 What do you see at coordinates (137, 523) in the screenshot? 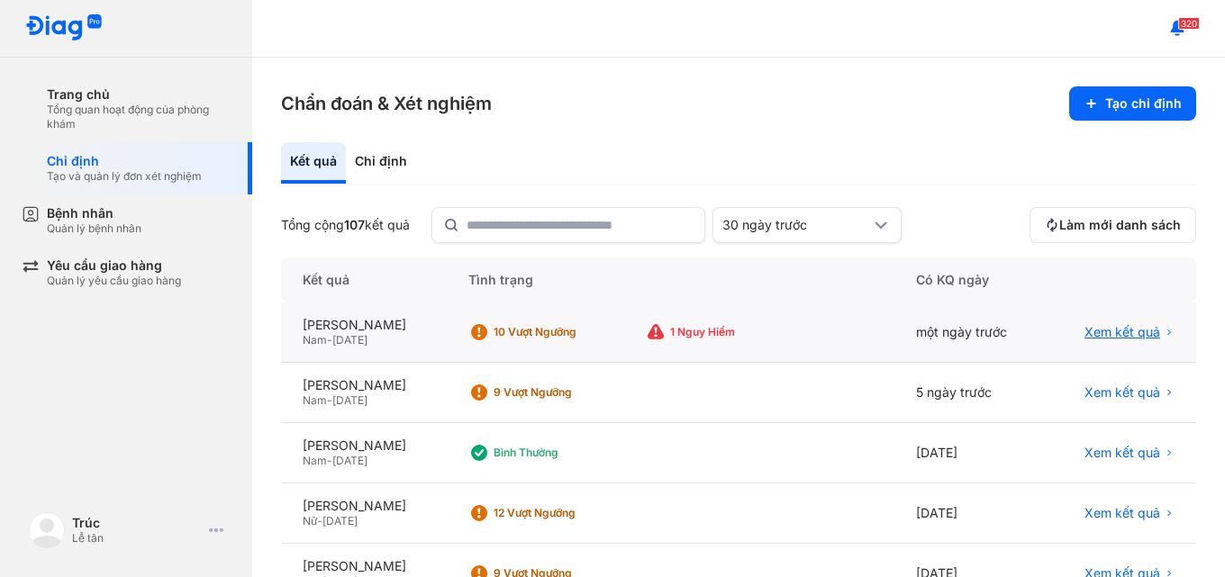
I see `div: Trúc` at bounding box center [137, 523].